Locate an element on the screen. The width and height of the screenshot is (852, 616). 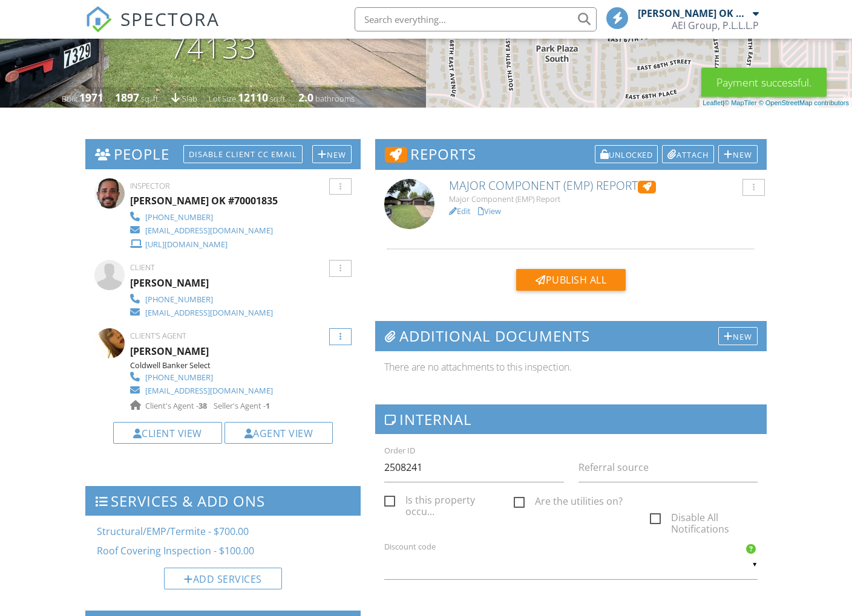
div: Coldwell Banker Select is located at coordinates (206, 365).